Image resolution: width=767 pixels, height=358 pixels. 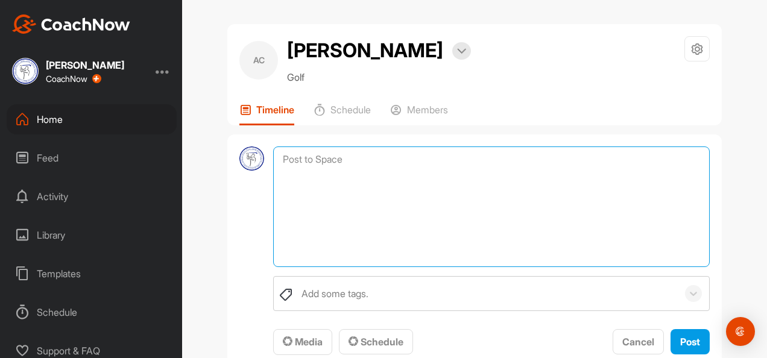 I want to click on div: Activity, so click(x=92, y=197).